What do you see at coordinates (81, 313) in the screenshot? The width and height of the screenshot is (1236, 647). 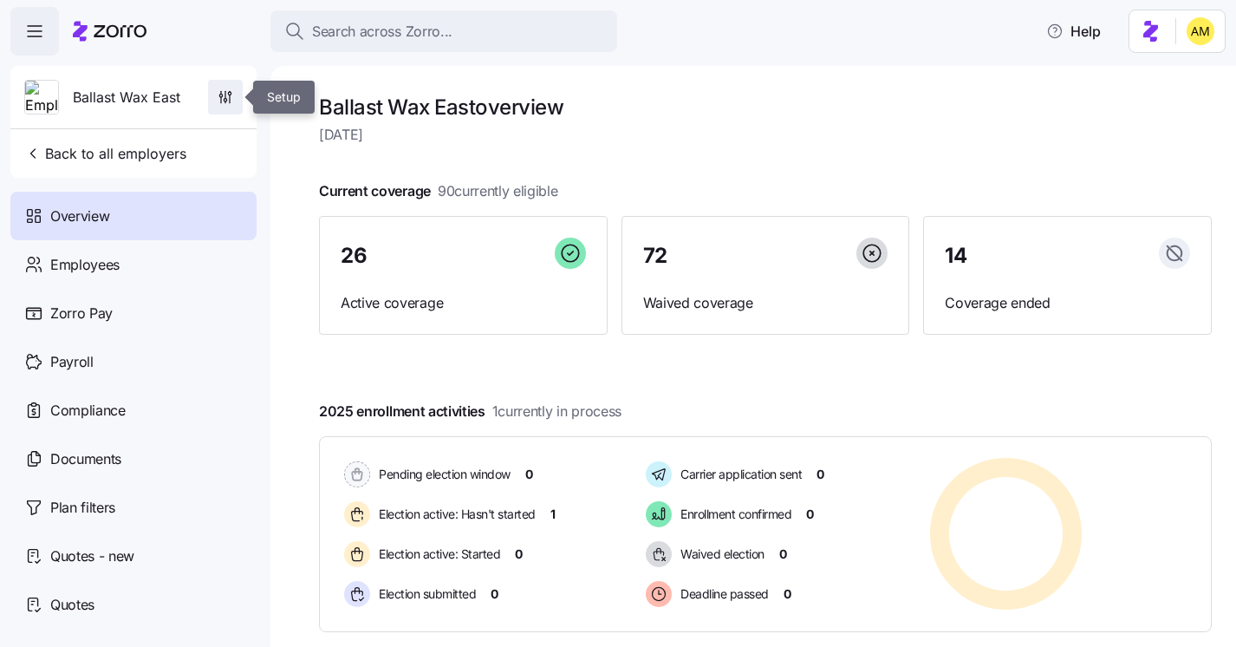 I see `span: Zorro Pay` at bounding box center [81, 313].